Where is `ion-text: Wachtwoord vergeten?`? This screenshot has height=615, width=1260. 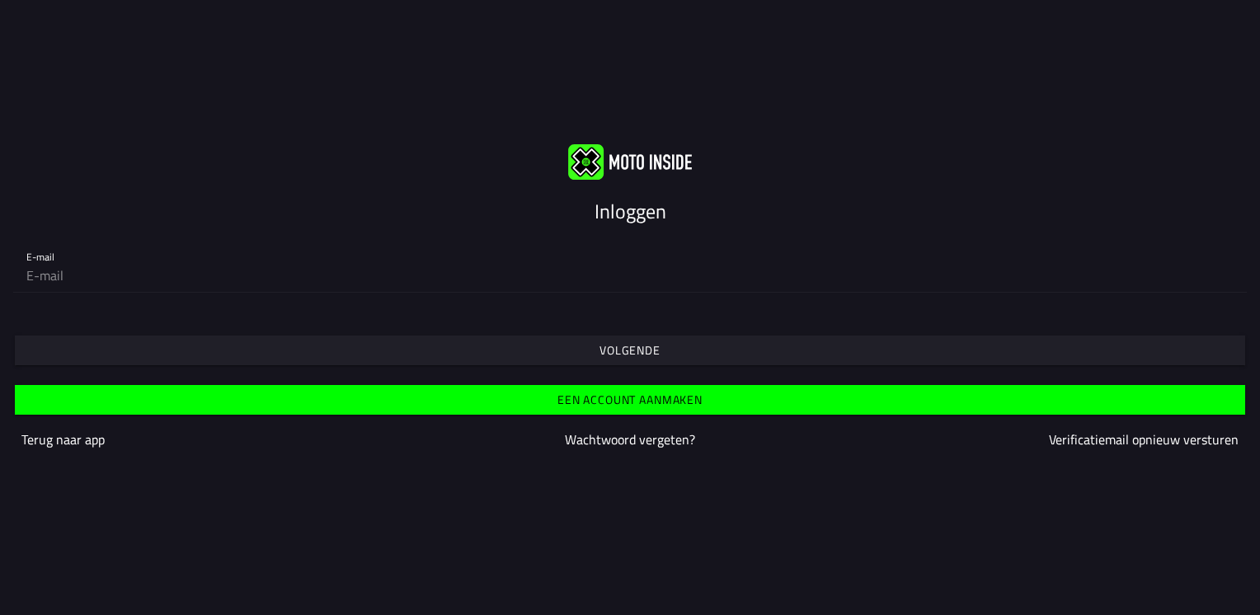 ion-text: Wachtwoord vergeten? is located at coordinates (630, 440).